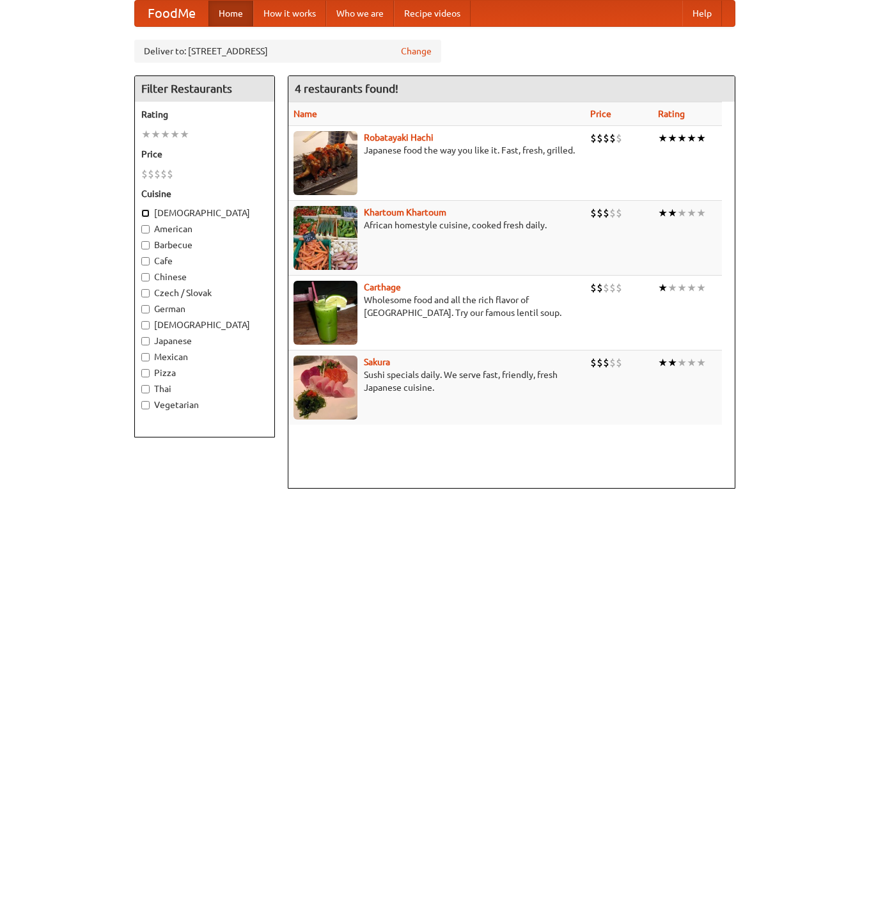 The image size is (869, 905). Describe the element at coordinates (205, 405) in the screenshot. I see `label: Vegetarian` at that location.